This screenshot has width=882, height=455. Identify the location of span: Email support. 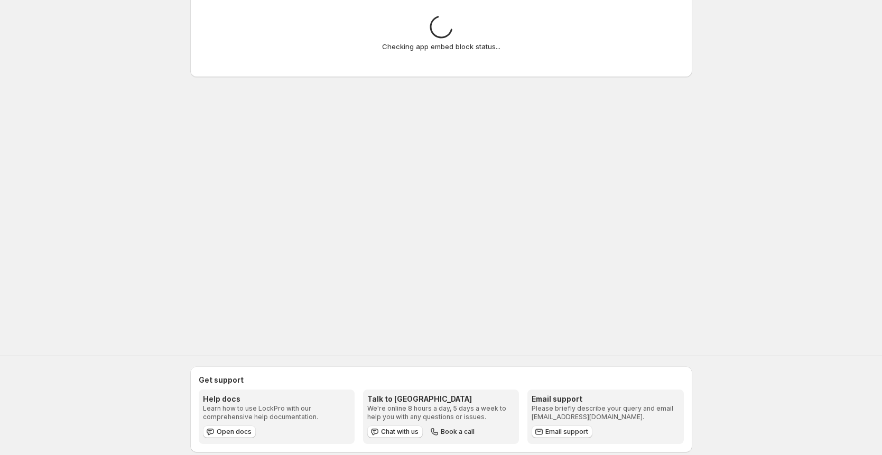
(566, 432).